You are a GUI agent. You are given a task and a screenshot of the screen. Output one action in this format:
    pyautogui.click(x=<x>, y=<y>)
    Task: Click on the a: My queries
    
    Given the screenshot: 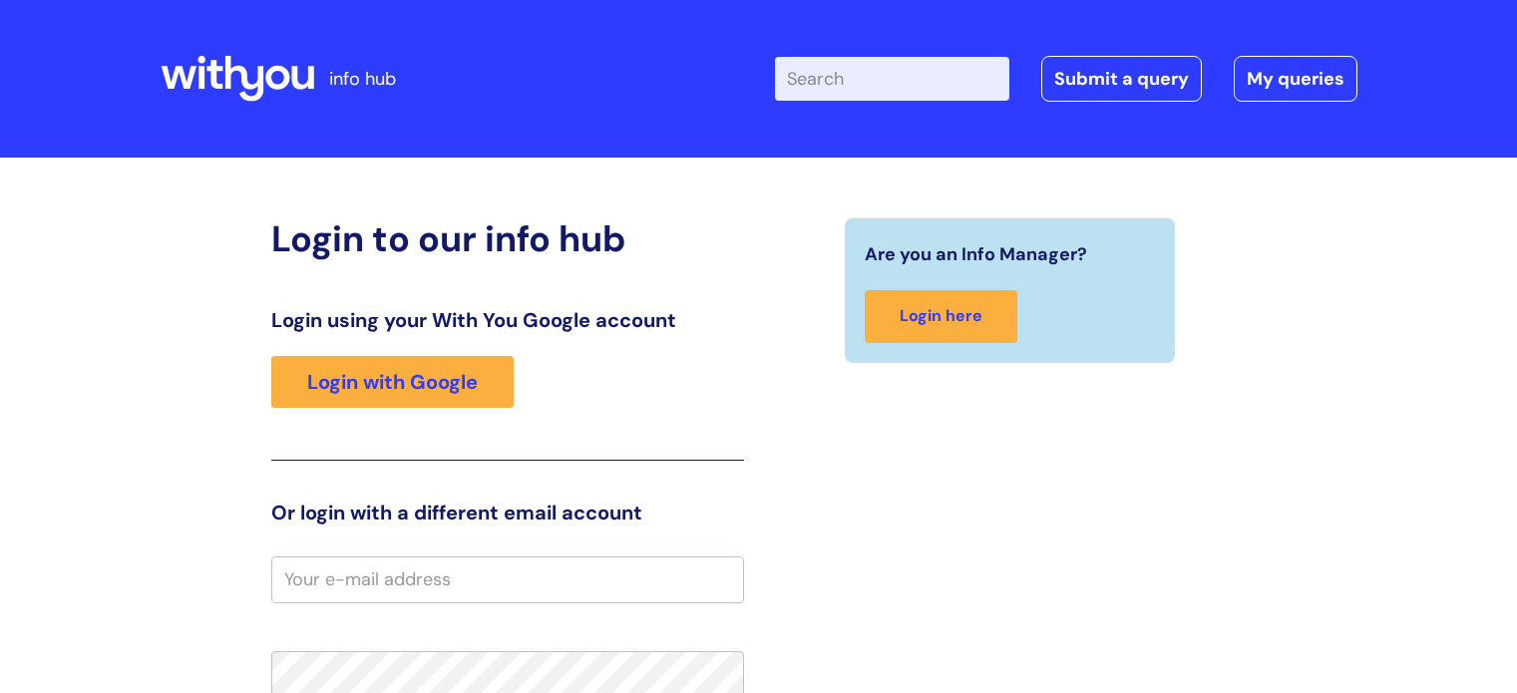 What is the action you would take?
    pyautogui.click(x=1296, y=79)
    